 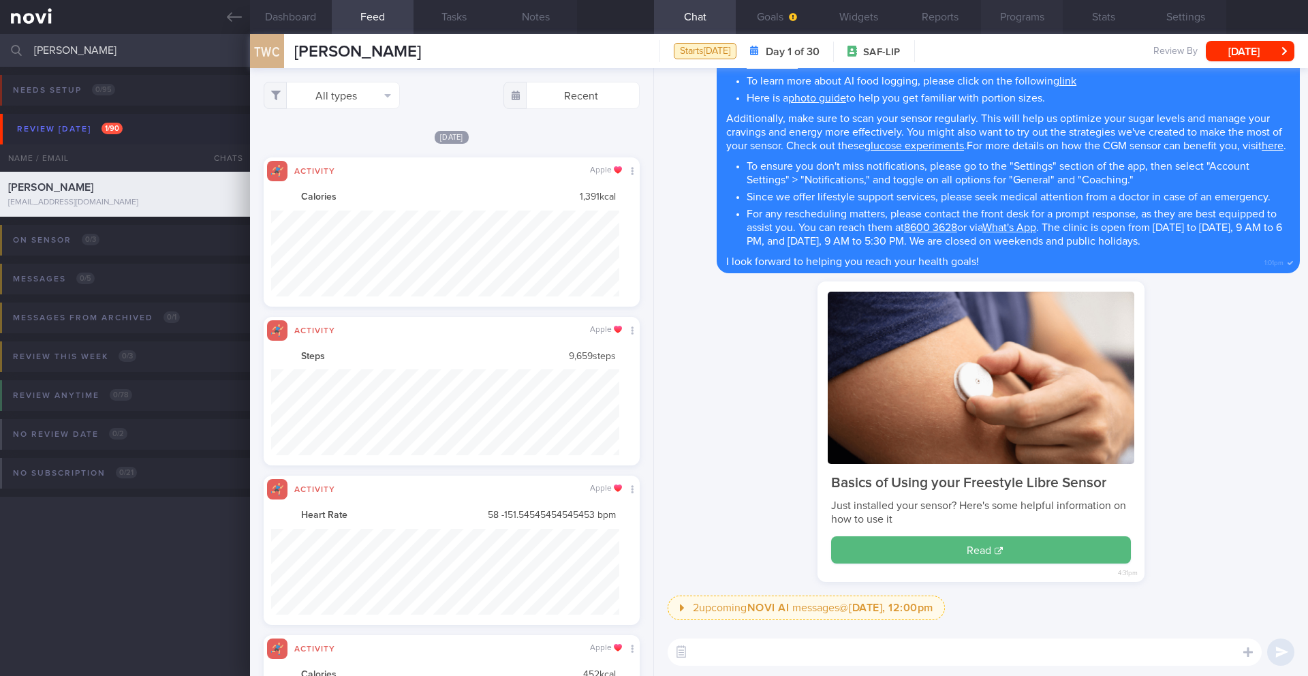 What do you see at coordinates (1018, 96) in the screenshot?
I see `li: Here is a to help you get familiar with portion sizes.` at bounding box center [1018, 96].